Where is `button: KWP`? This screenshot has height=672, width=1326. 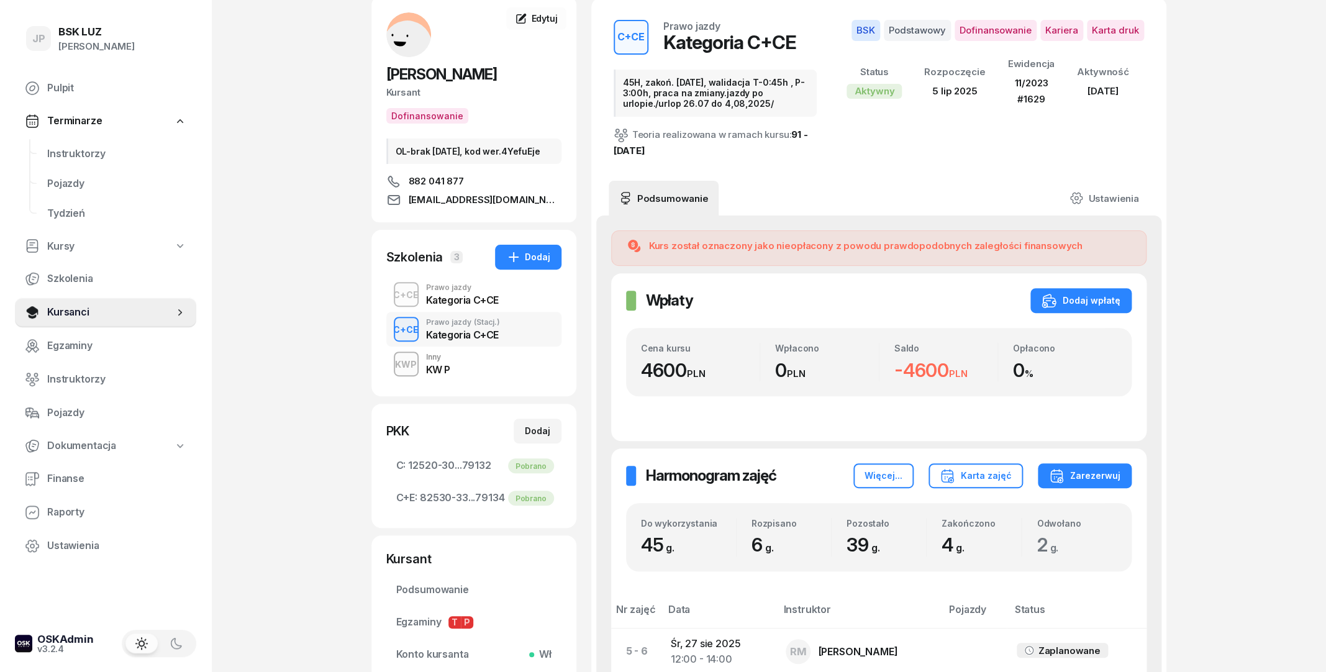 button: KWP is located at coordinates (406, 364).